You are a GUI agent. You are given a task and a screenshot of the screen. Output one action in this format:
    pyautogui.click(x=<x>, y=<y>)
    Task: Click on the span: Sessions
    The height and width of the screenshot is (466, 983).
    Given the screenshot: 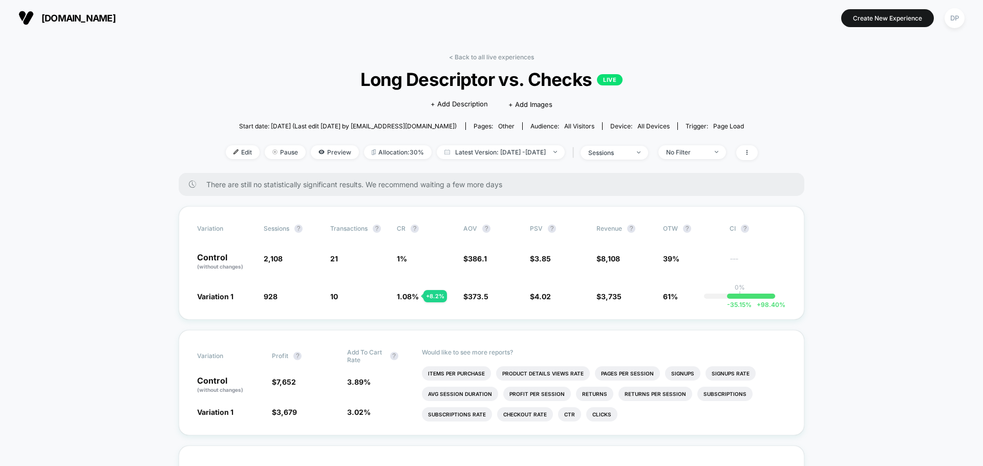 What is the action you would take?
    pyautogui.click(x=276, y=228)
    